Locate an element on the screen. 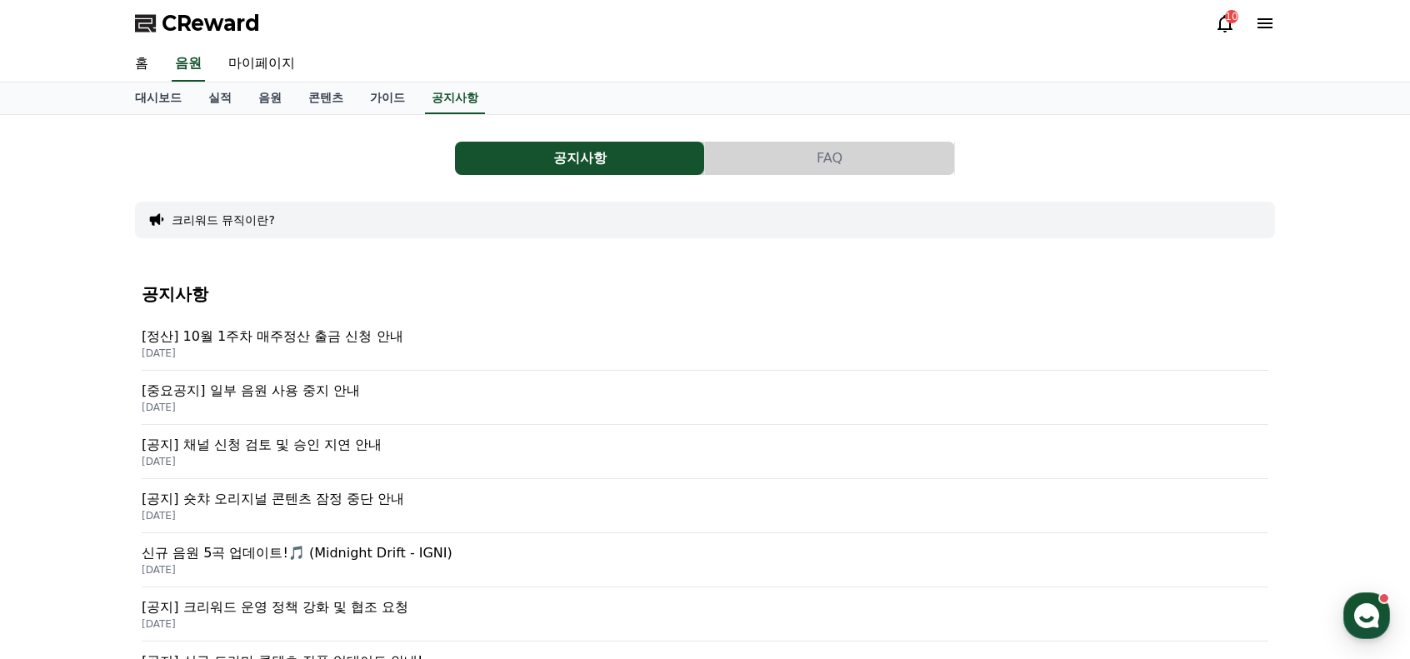 Image resolution: width=1410 pixels, height=659 pixels. button: 공지사항 is located at coordinates (579, 158).